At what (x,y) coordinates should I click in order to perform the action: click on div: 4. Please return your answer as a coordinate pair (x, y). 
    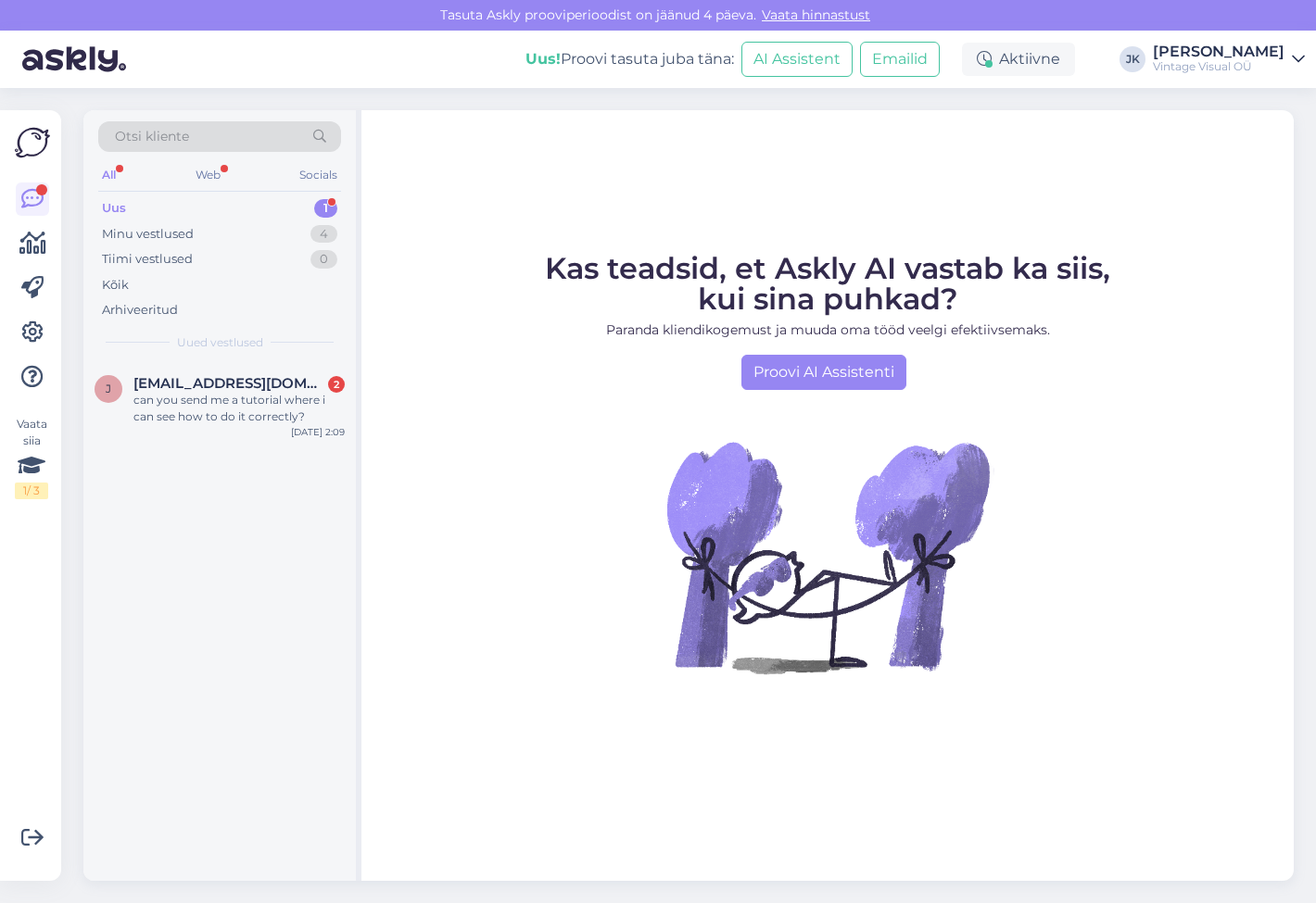
    Looking at the image, I should click on (324, 235).